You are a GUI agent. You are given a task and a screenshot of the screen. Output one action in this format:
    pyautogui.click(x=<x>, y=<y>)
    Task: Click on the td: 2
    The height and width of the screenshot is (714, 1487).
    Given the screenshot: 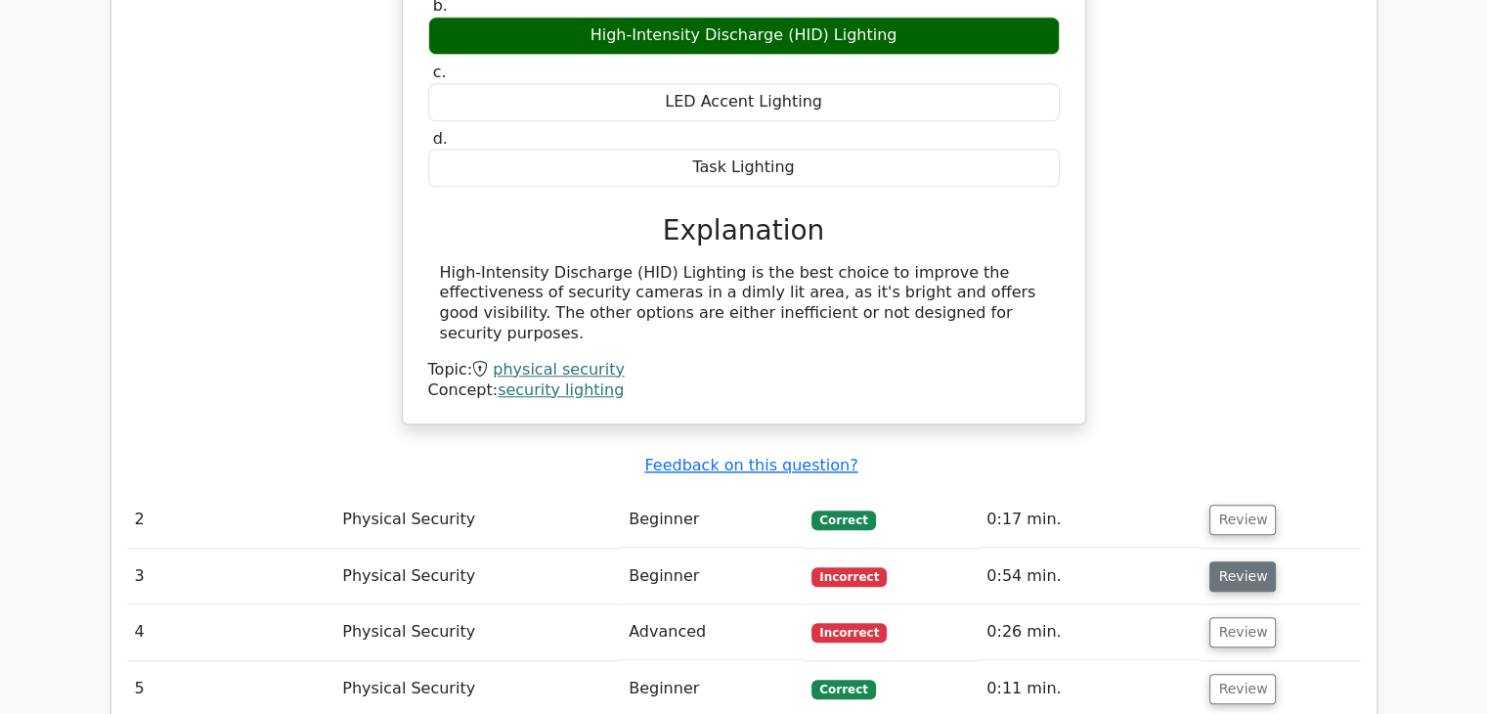 What is the action you would take?
    pyautogui.click(x=231, y=519)
    